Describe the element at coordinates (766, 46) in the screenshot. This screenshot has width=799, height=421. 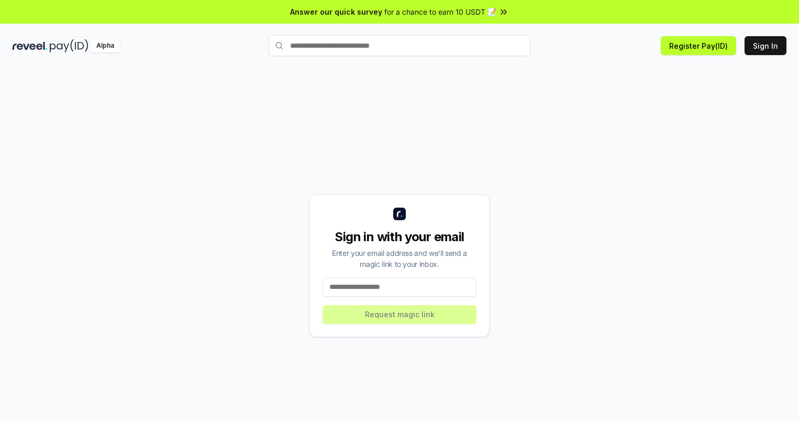
I see `button: Sign In` at that location.